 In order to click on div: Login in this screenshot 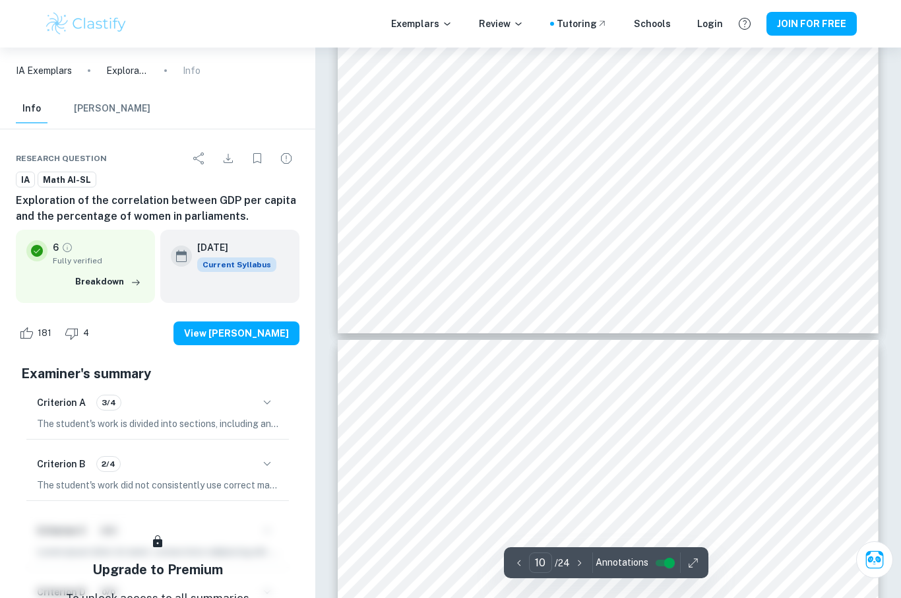, I will do `click(710, 24)`.